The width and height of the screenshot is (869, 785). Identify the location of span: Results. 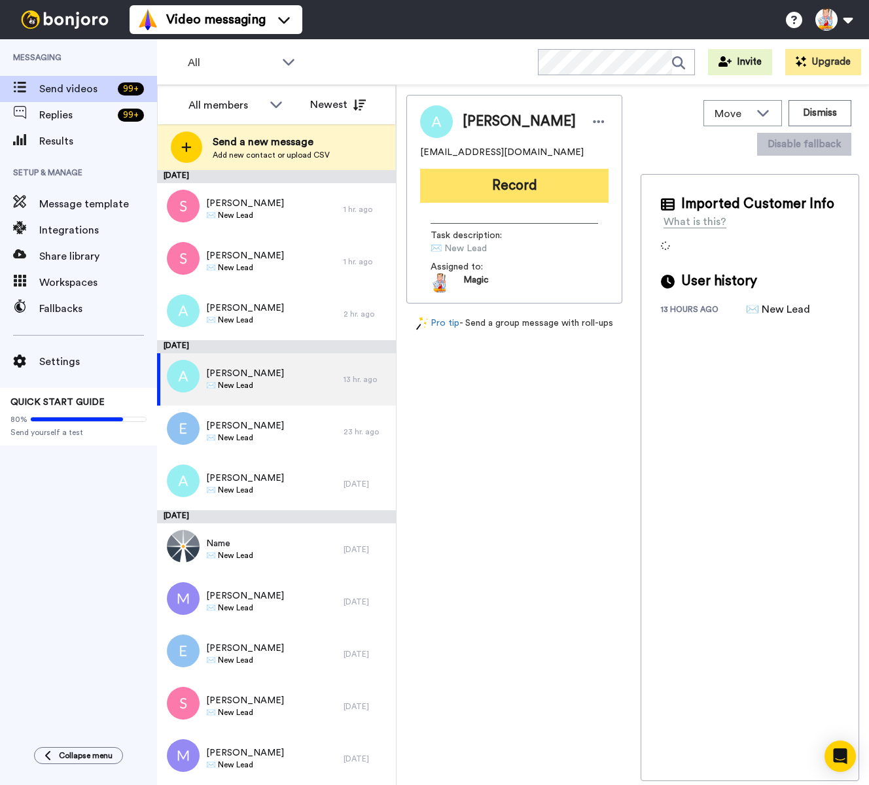
(98, 141).